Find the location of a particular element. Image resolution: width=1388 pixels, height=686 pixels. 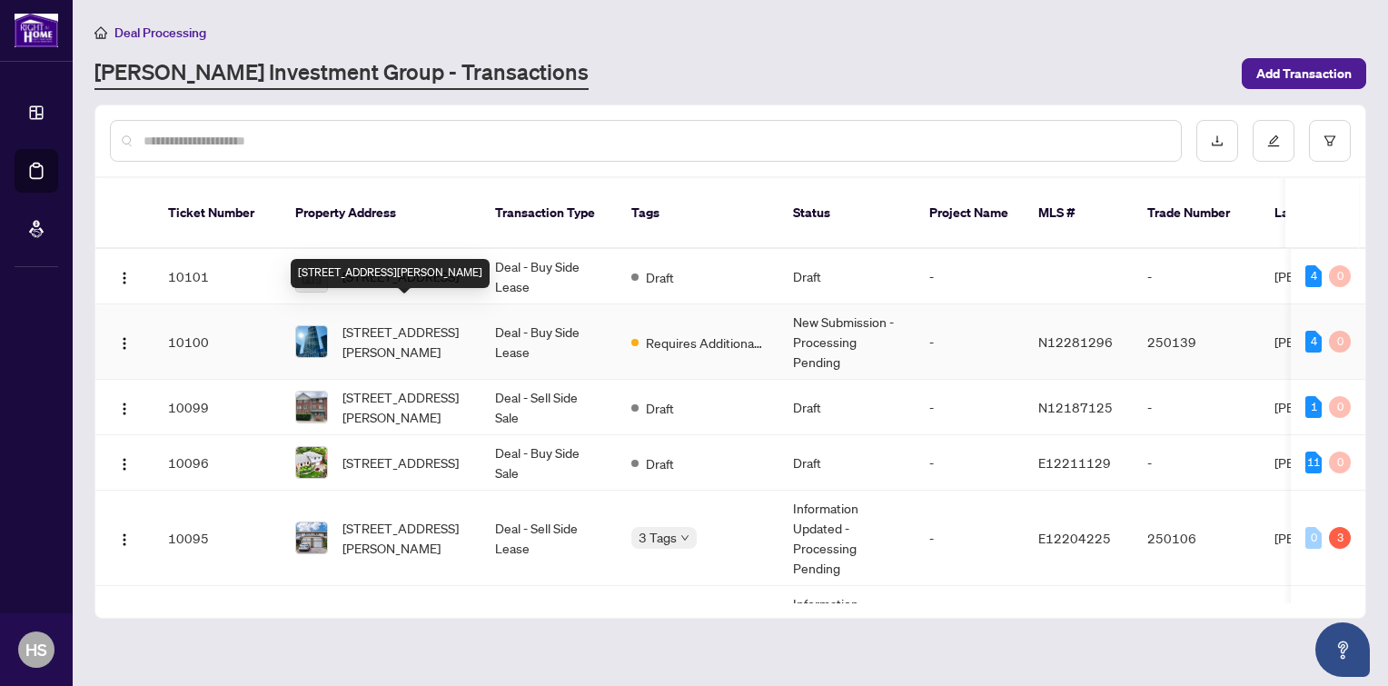

span: filter is located at coordinates (1330, 141).